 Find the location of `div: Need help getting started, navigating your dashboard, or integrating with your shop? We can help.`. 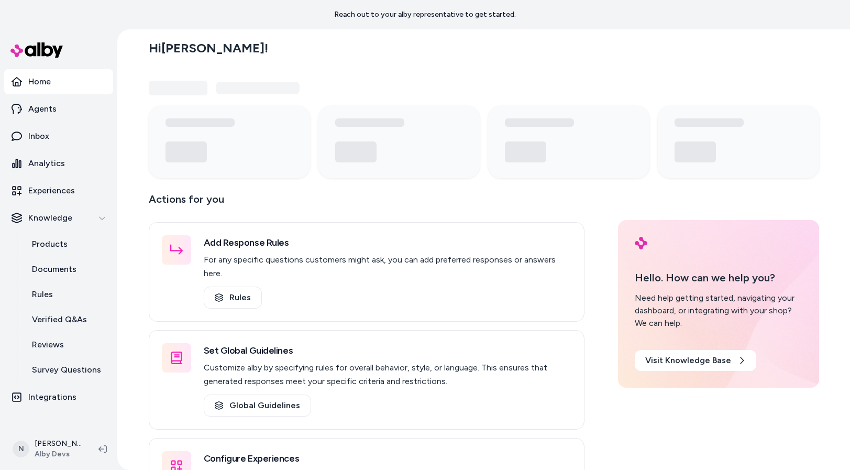

div: Need help getting started, navigating your dashboard, or integrating with your shop? We can help. is located at coordinates (718, 310).